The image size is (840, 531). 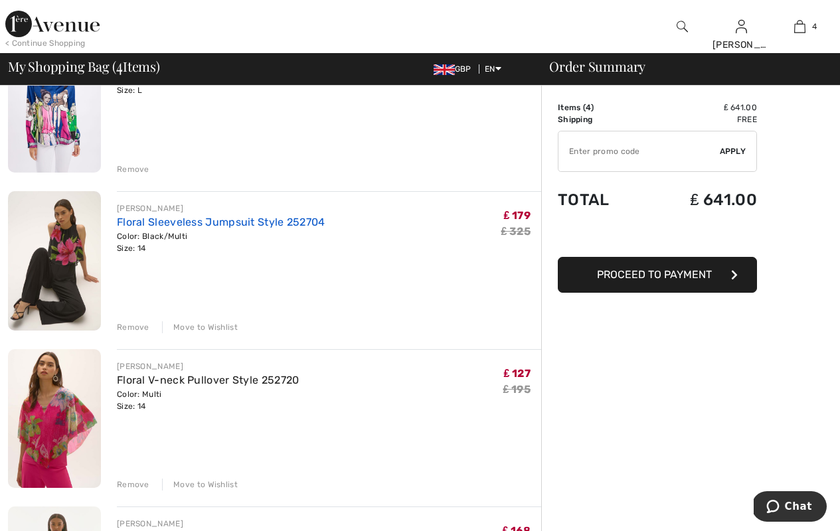 I want to click on s: ₤ 325, so click(x=516, y=231).